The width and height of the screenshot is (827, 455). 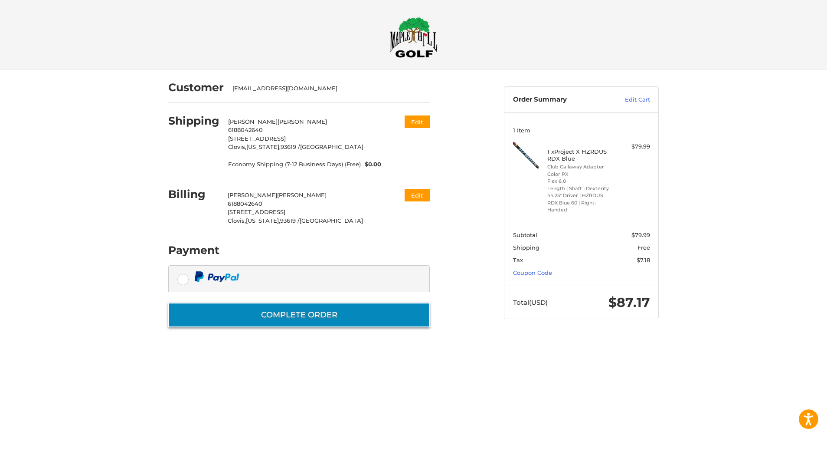 I want to click on h3: Order Summary, so click(x=559, y=100).